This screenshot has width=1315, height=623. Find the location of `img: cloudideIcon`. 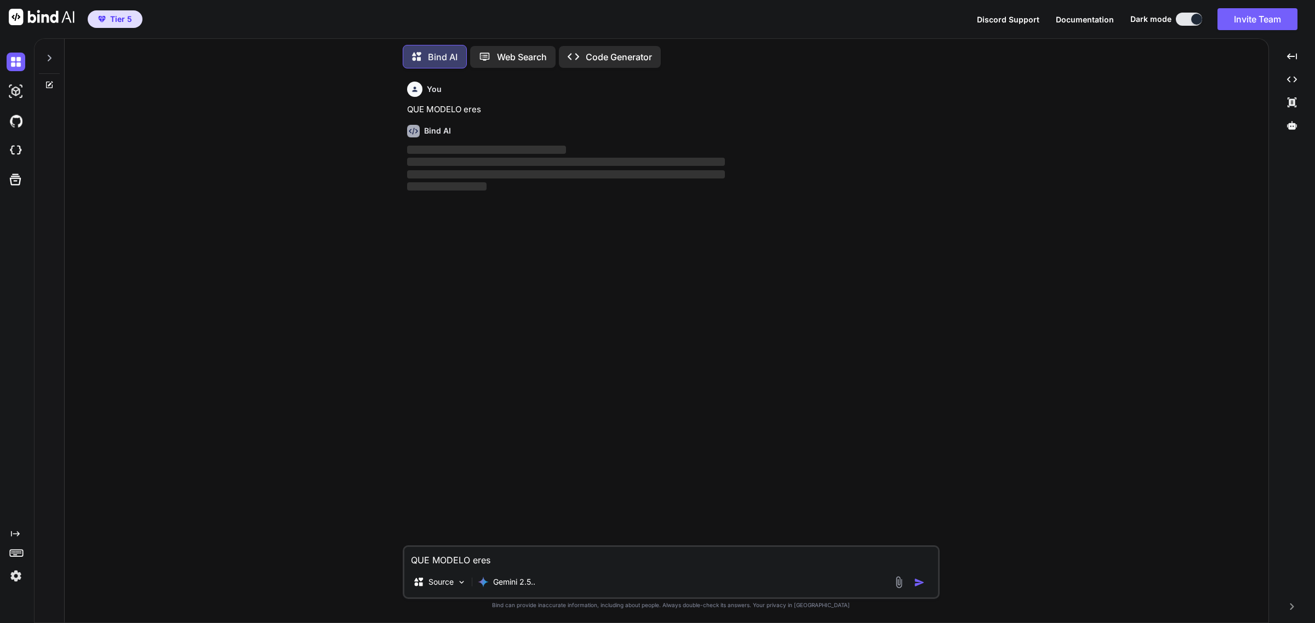

img: cloudideIcon is located at coordinates (16, 151).